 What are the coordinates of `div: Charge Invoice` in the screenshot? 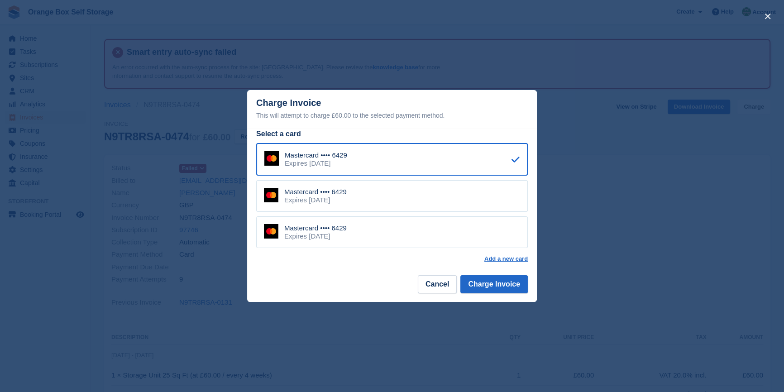 It's located at (392, 109).